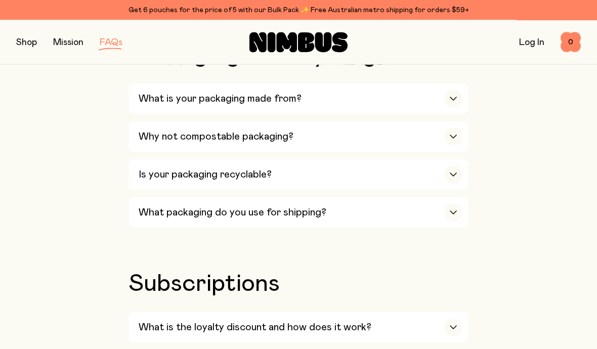 This screenshot has height=349, width=597. Describe the element at coordinates (255, 328) in the screenshot. I see `h3: What is the loyalty discount and how does it work?` at that location.